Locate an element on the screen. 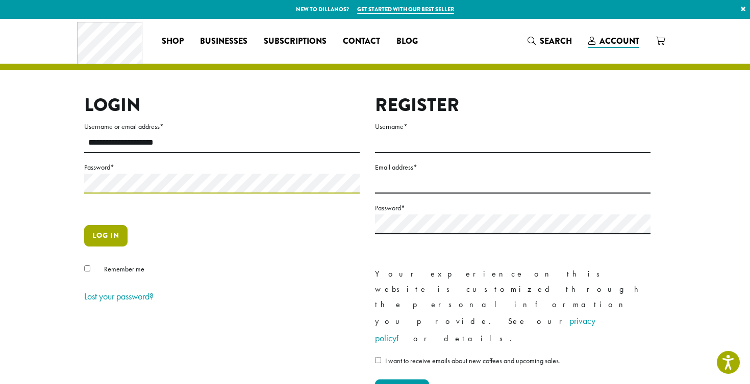  label: Email address is located at coordinates (512, 167).